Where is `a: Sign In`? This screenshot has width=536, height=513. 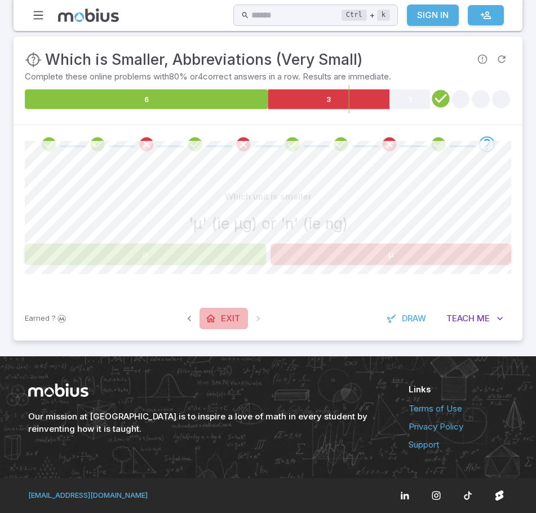
a: Sign In is located at coordinates (433, 15).